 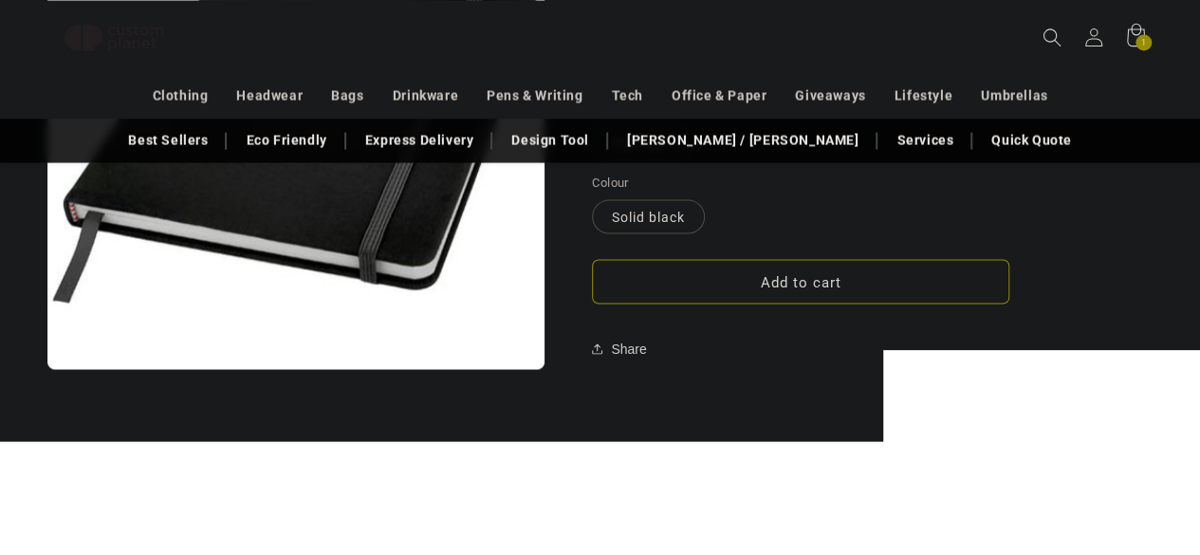 I want to click on a: Express Delivery, so click(x=419, y=139).